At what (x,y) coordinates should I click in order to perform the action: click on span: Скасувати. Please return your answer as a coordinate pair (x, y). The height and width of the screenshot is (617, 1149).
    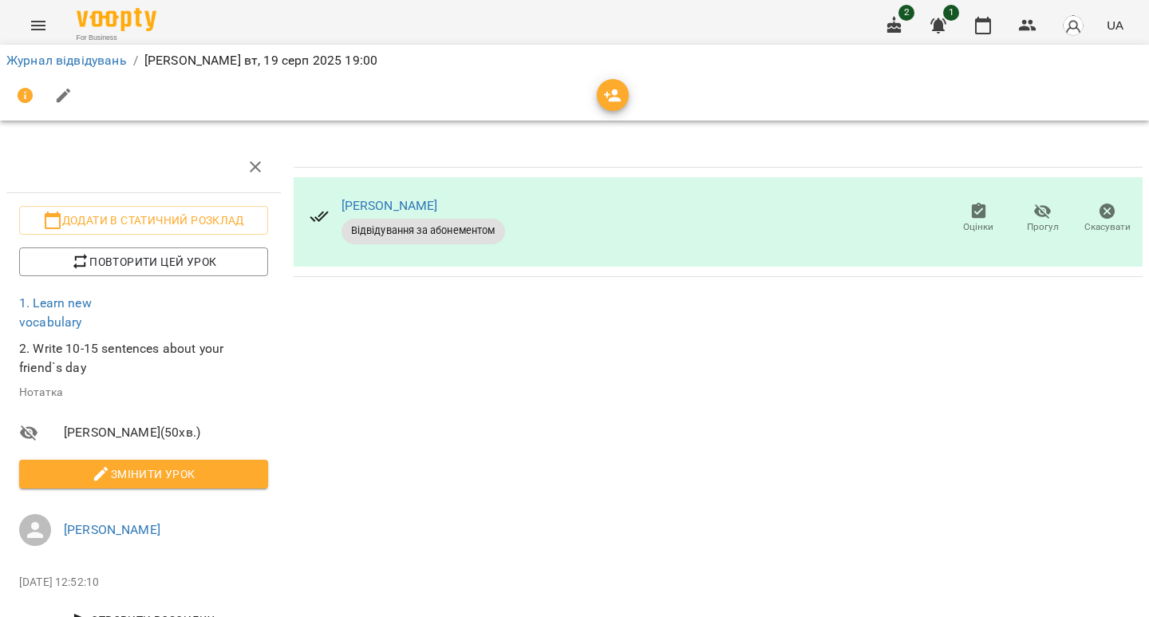
    Looking at the image, I should click on (1107, 227).